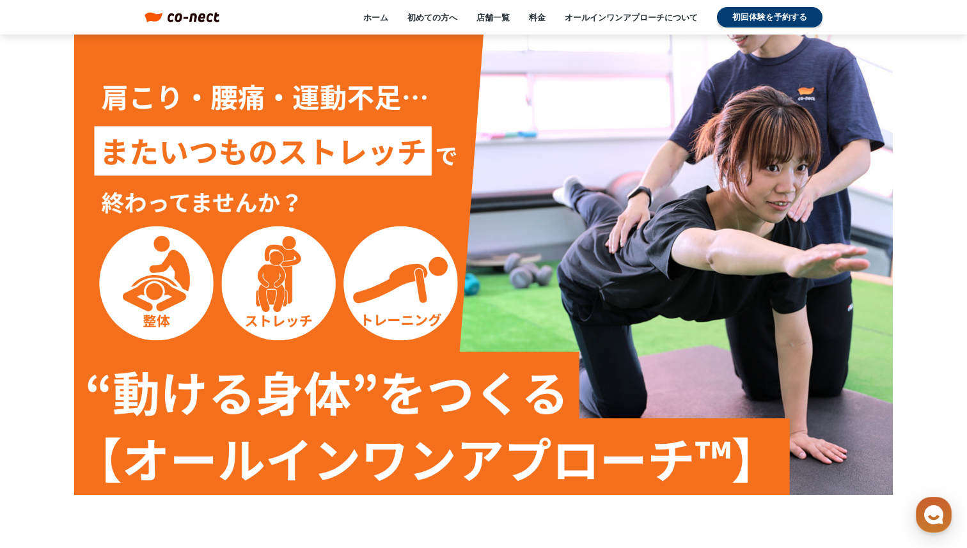  What do you see at coordinates (493, 17) in the screenshot?
I see `a: 店舗一覧` at bounding box center [493, 17].